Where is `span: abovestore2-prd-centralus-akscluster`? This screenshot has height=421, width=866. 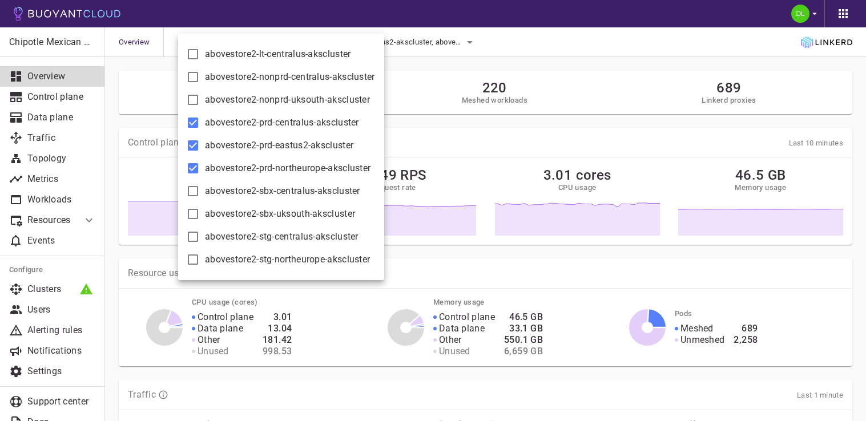 span: abovestore2-prd-centralus-akscluster is located at coordinates (282, 123).